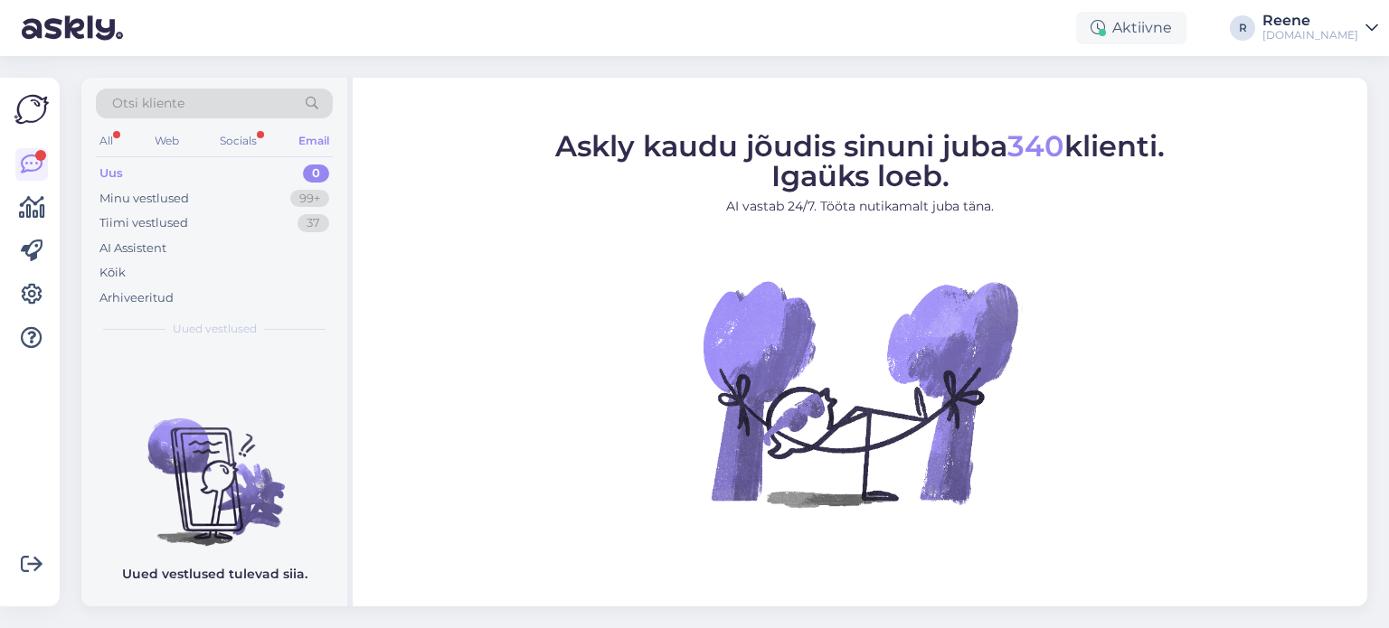  Describe the element at coordinates (313, 223) in the screenshot. I see `div: 37` at that location.